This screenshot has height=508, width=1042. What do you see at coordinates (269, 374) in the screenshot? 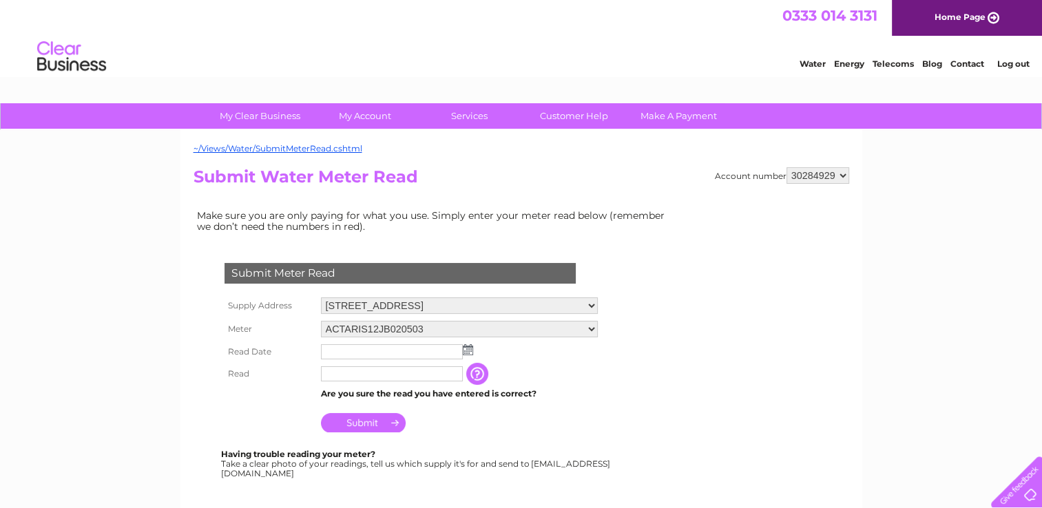
I see `th: Read` at bounding box center [269, 374].